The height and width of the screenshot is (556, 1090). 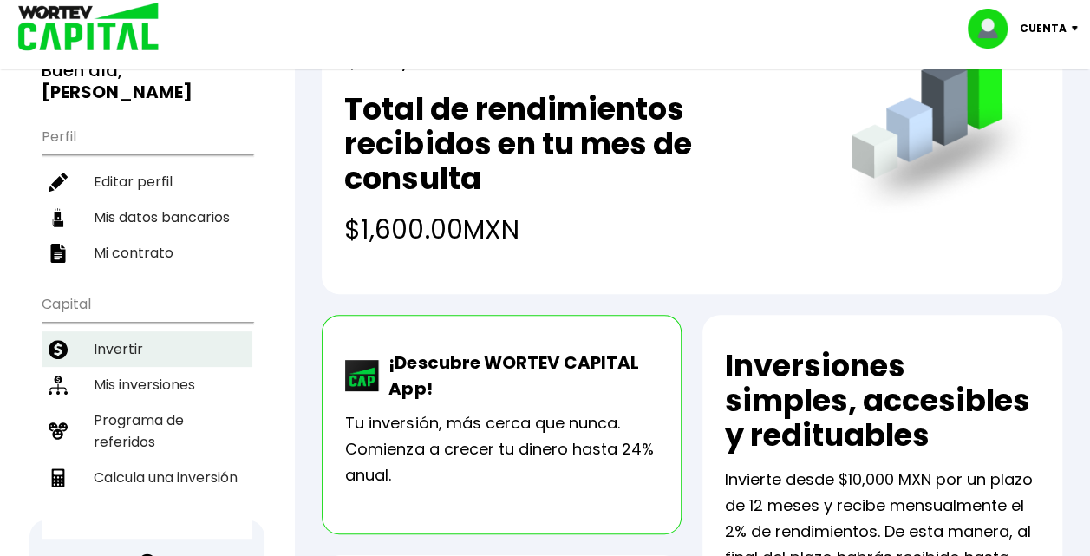 I want to click on h2: Inversiones simples, accesibles y redituables, so click(x=882, y=401).